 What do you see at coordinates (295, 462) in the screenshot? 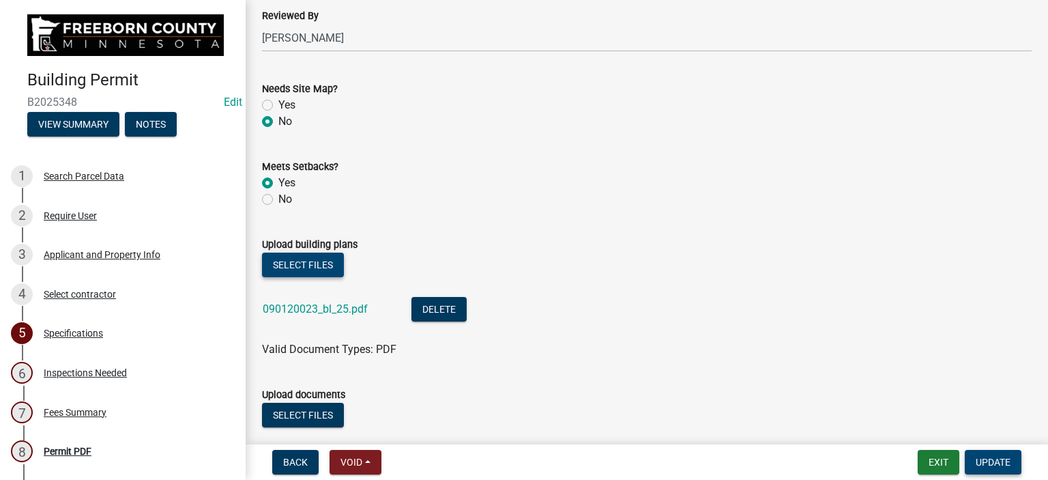
I see `span: Back` at bounding box center [295, 462].